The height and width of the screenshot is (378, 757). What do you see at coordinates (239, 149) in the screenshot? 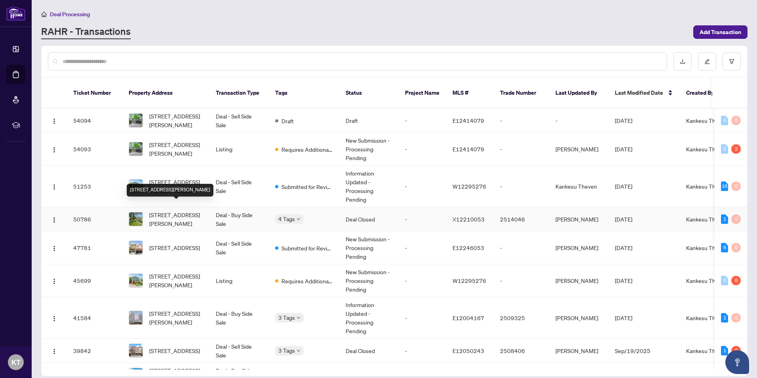
I see `td: Listing` at bounding box center [239, 149].